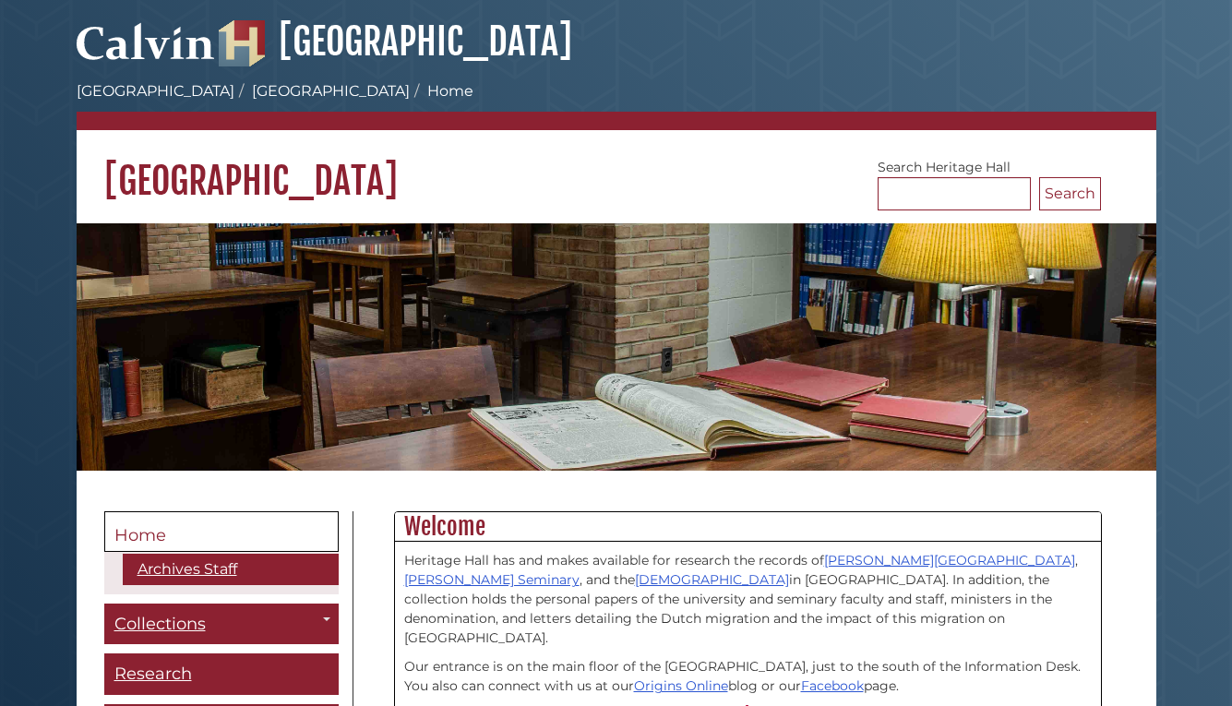 The width and height of the screenshot is (1232, 706). What do you see at coordinates (1070, 194) in the screenshot?
I see `button: Search` at bounding box center [1070, 194].